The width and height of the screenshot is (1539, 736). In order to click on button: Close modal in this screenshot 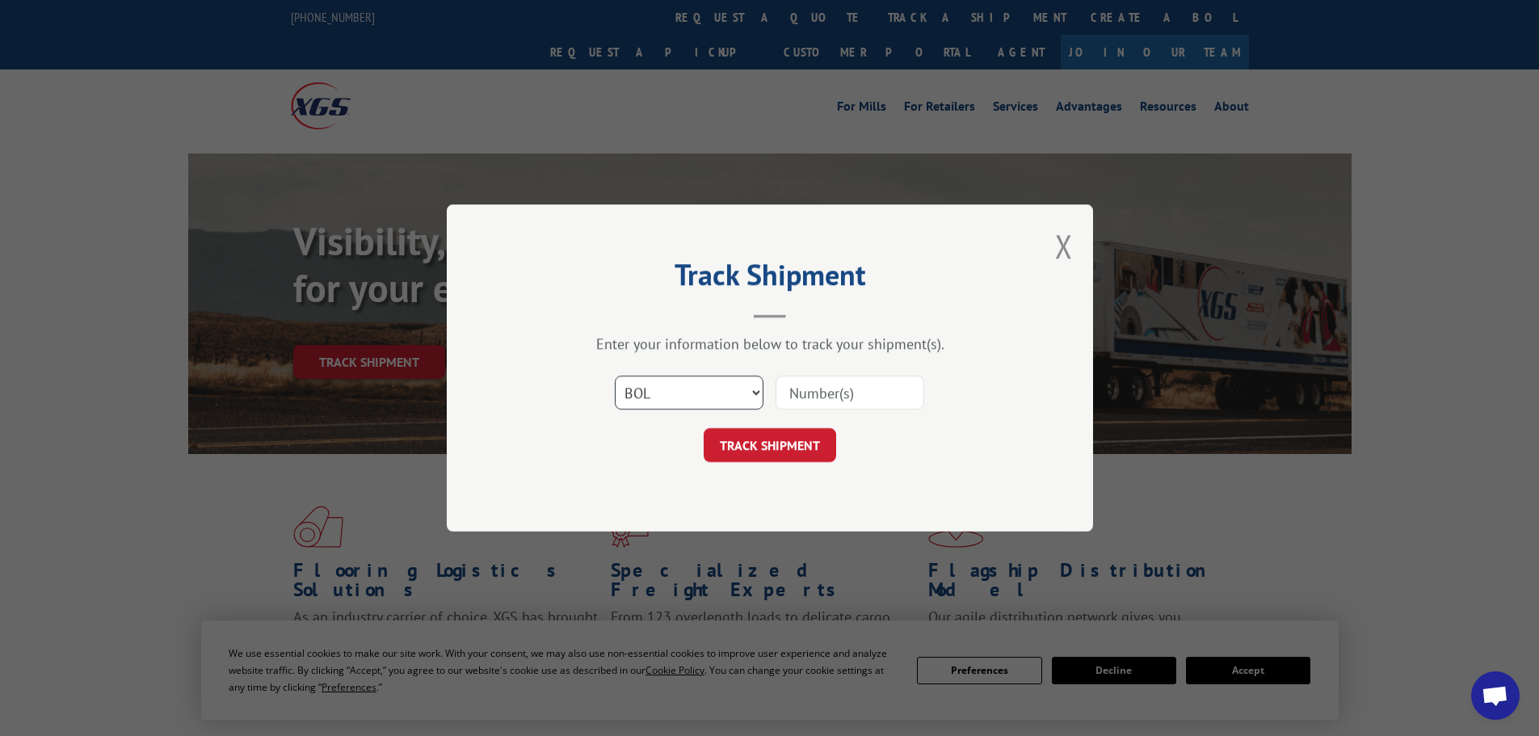, I will do `click(1064, 246)`.